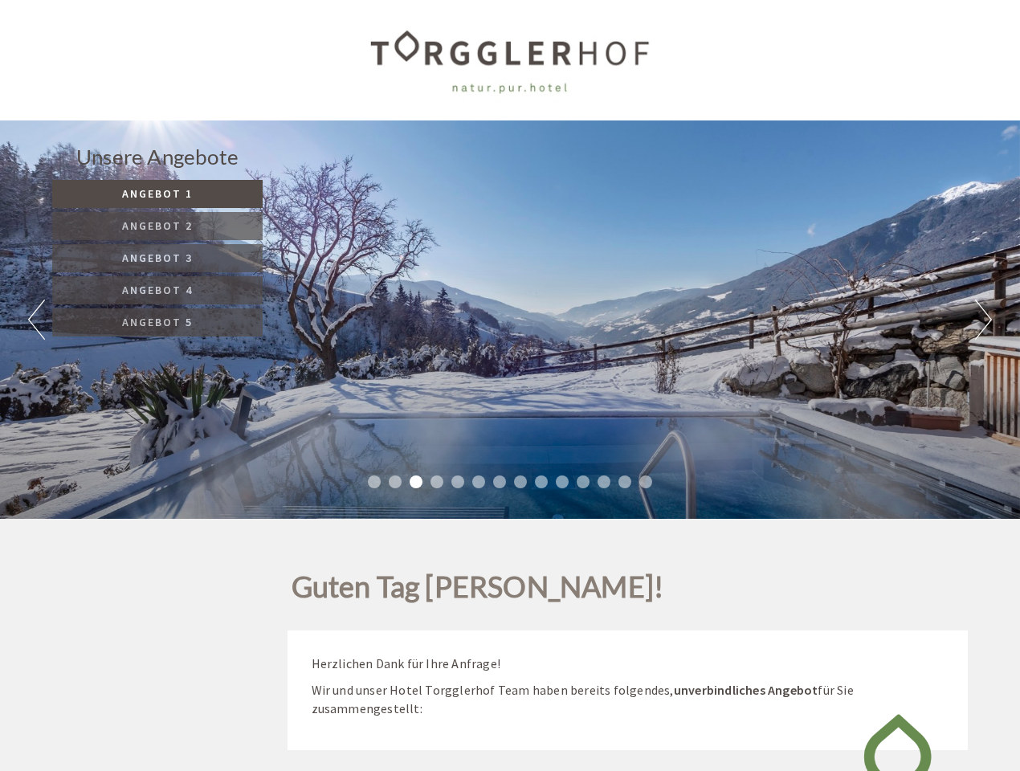  What do you see at coordinates (157, 157) in the screenshot?
I see `div: Unsere Angebote` at bounding box center [157, 157].